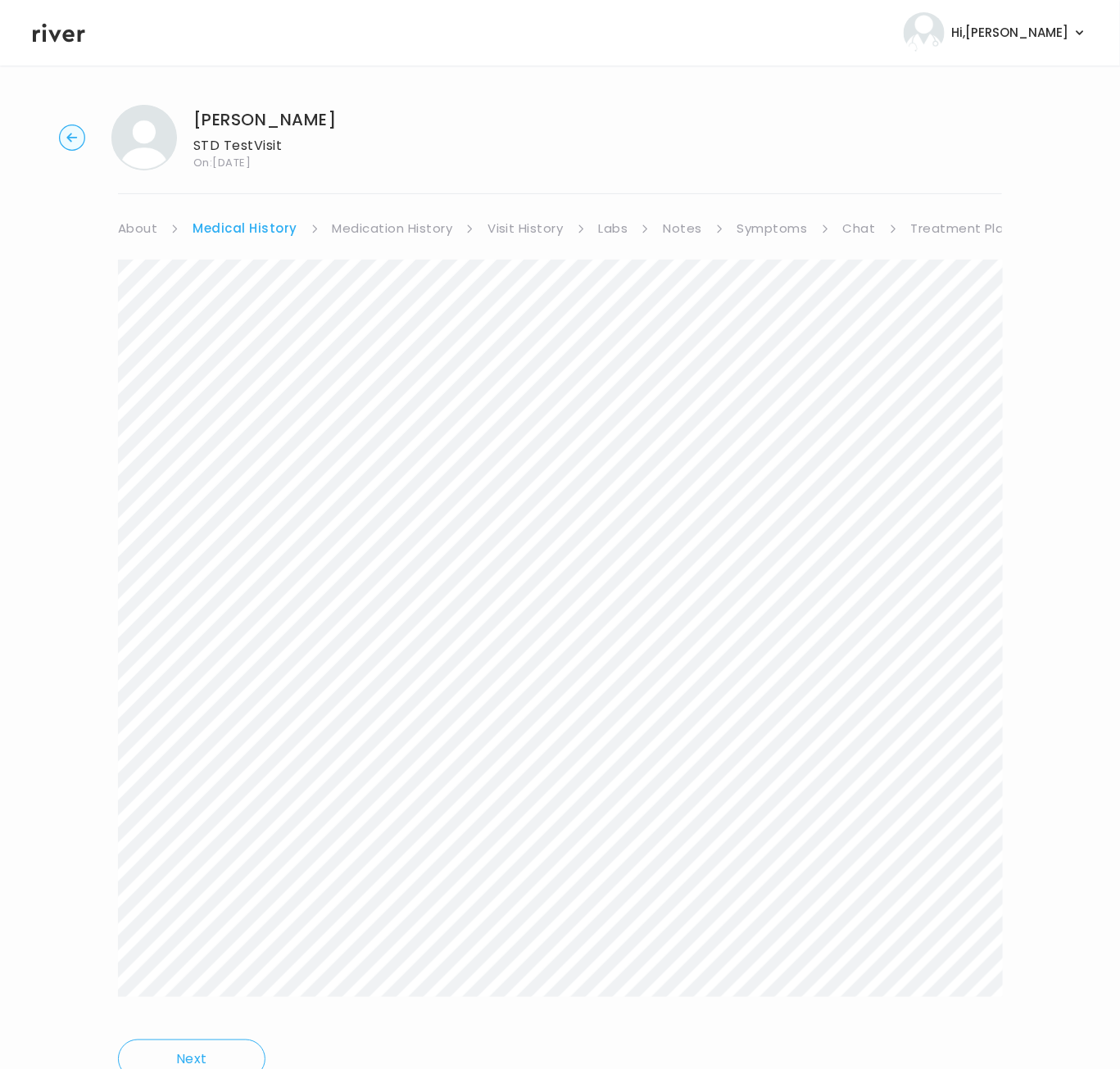  I want to click on img: user avatar, so click(924, 33).